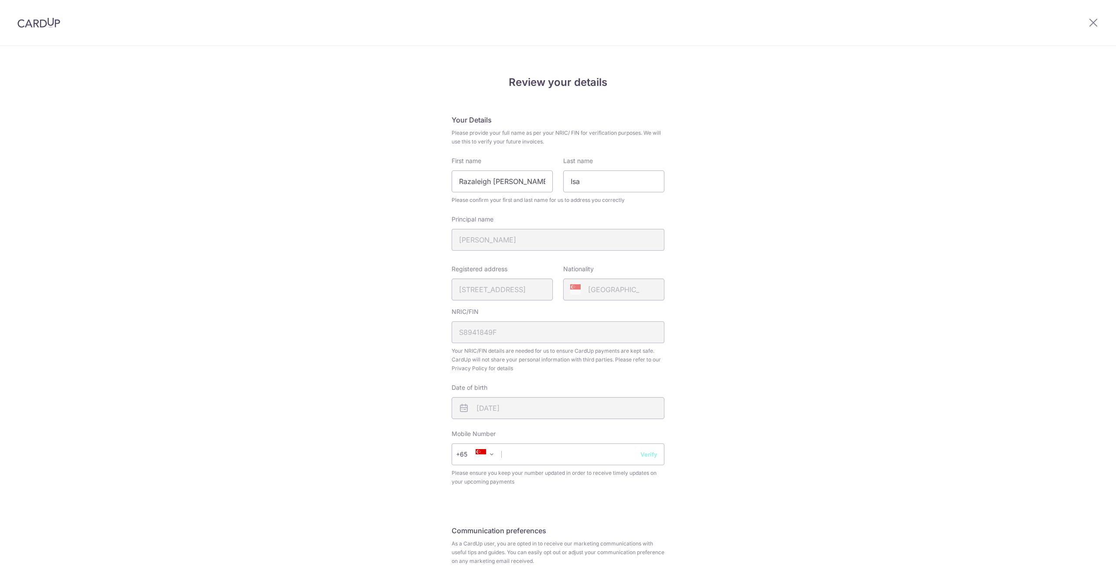 The image size is (1116, 569). What do you see at coordinates (558, 137) in the screenshot?
I see `span: Please provide your full name as per your NRIC/ FIN for verification purposes. We will use this t...` at bounding box center [558, 137].